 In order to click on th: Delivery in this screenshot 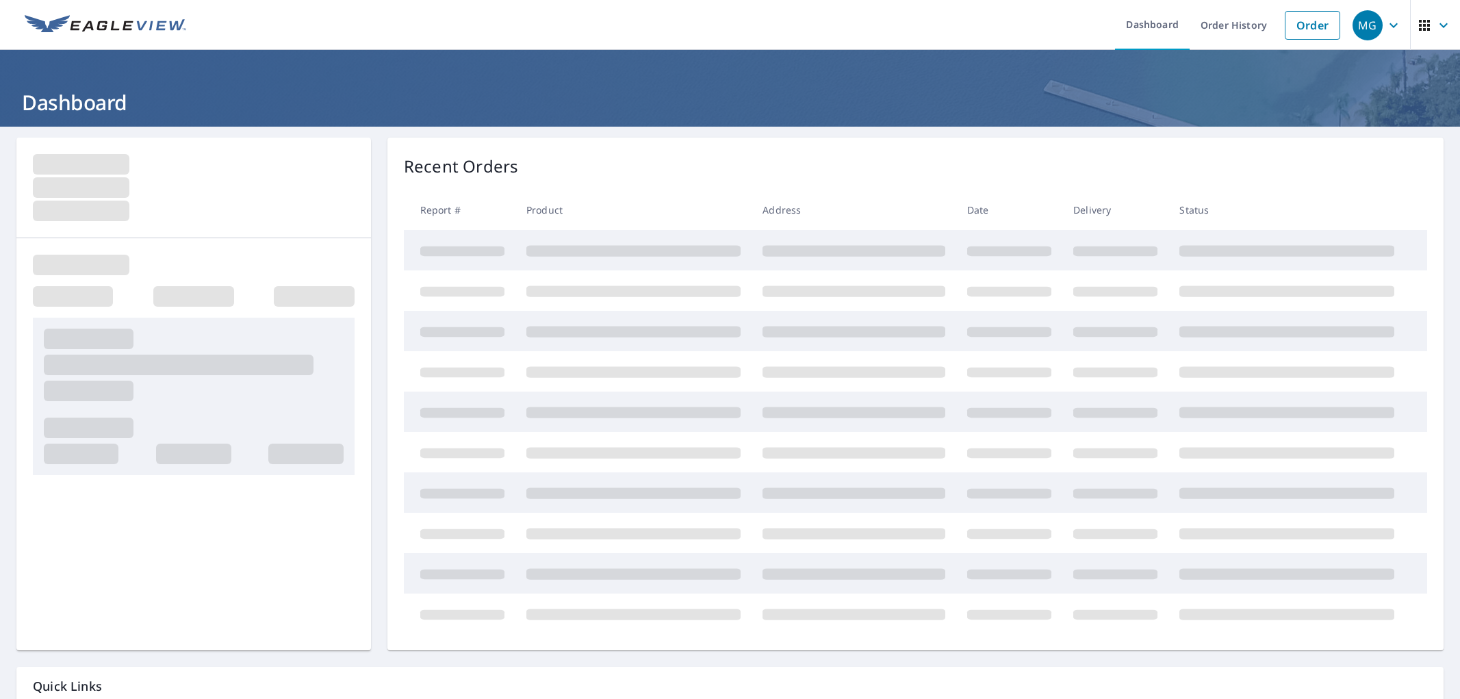, I will do `click(1115, 209)`.